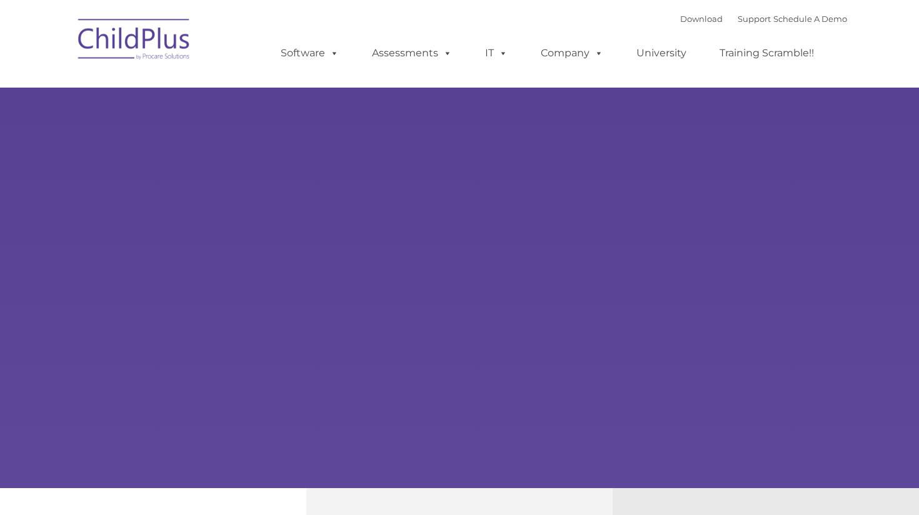 This screenshot has width=919, height=515. I want to click on a: University, so click(662, 53).